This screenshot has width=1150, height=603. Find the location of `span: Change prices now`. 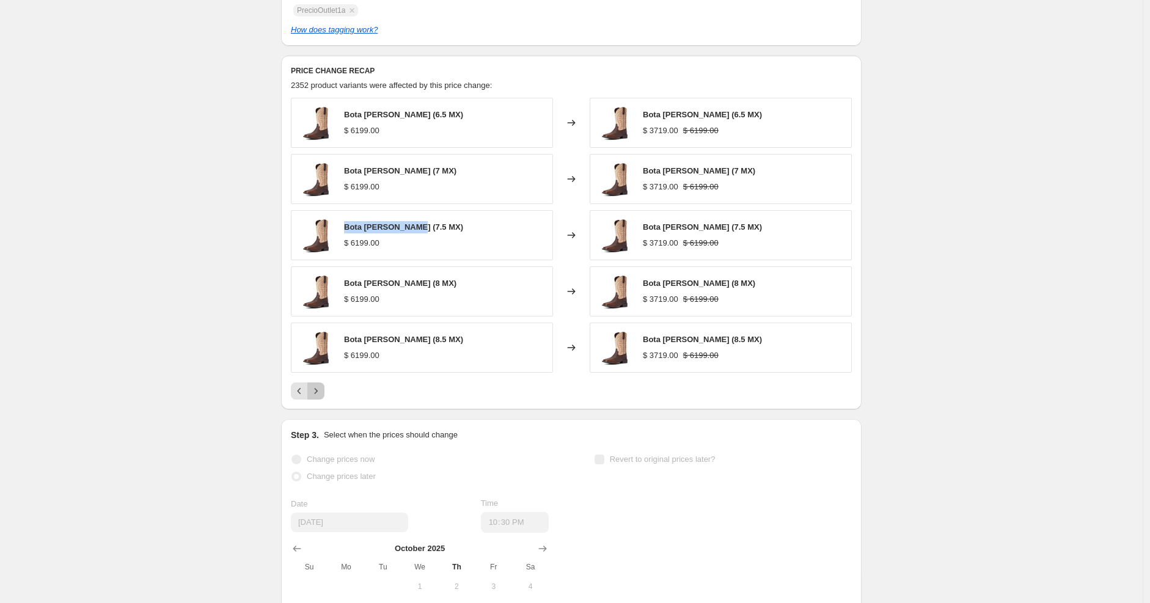

span: Change prices now is located at coordinates (340, 459).